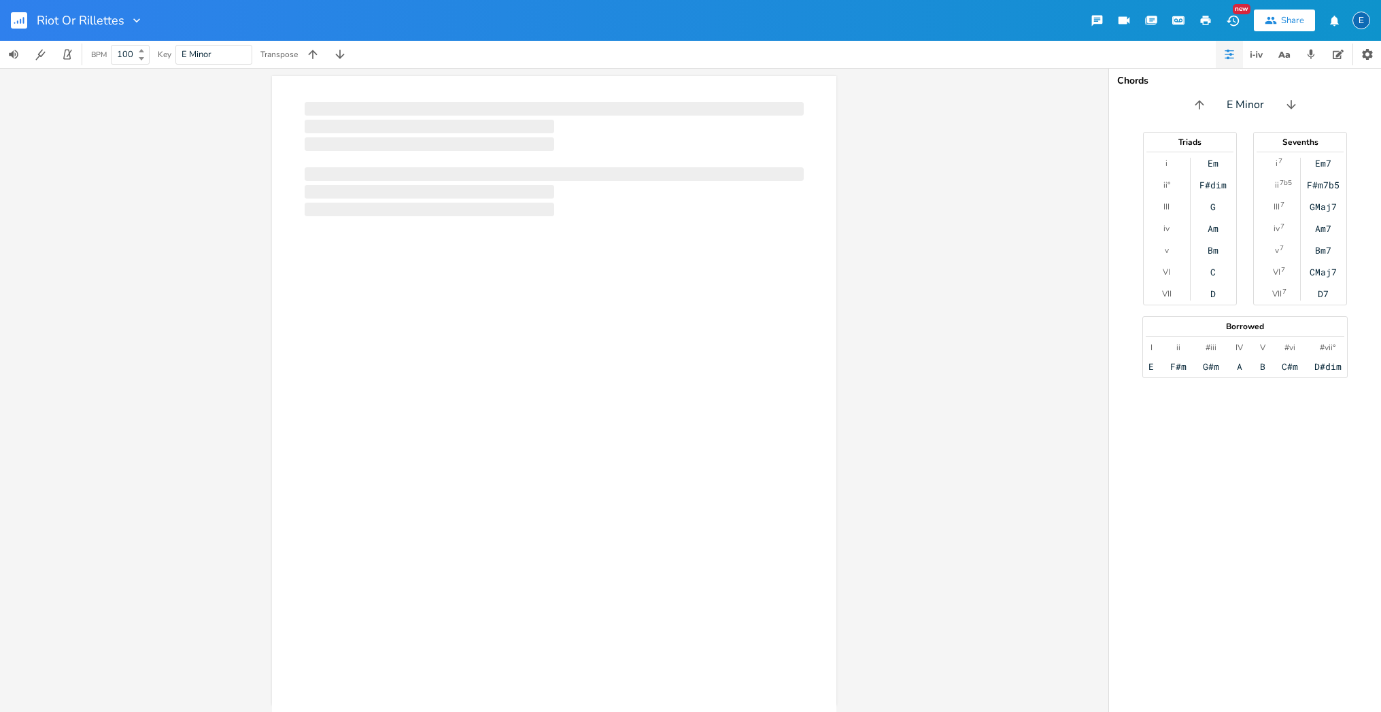  What do you see at coordinates (1292, 20) in the screenshot?
I see `div: Share` at bounding box center [1292, 20].